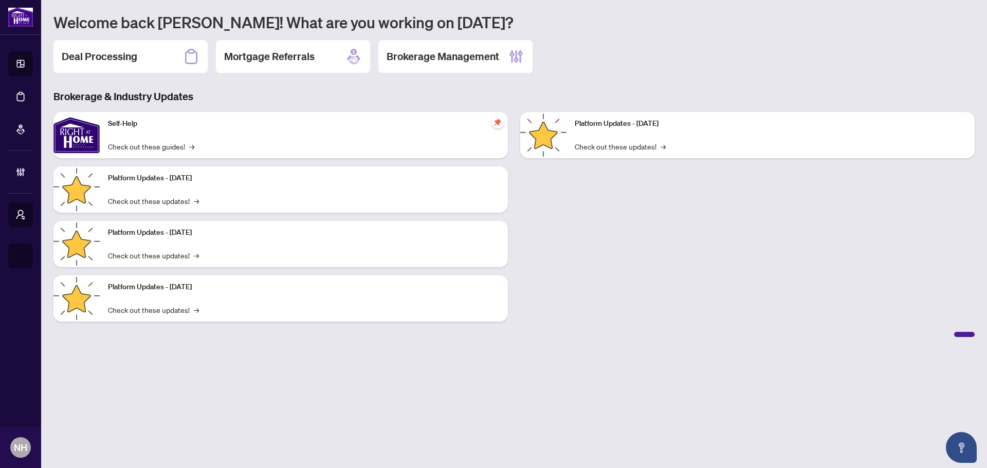 The width and height of the screenshot is (987, 468). What do you see at coordinates (99, 57) in the screenshot?
I see `h2: Deal Processing` at bounding box center [99, 57].